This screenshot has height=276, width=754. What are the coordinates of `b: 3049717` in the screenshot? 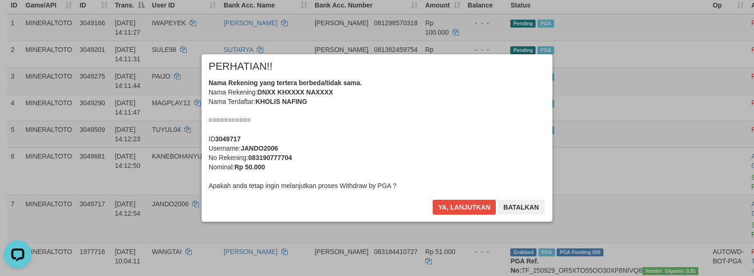 It's located at (228, 139).